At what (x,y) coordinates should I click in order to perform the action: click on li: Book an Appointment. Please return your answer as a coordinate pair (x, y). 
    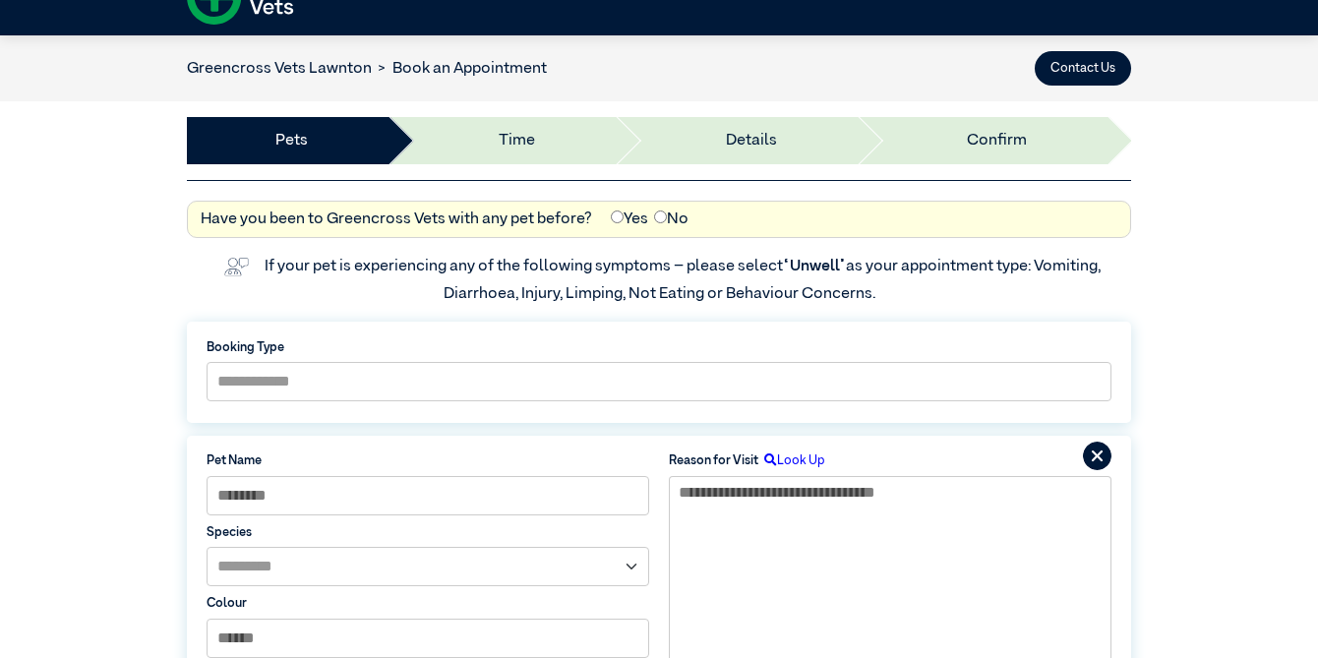
    Looking at the image, I should click on (459, 69).